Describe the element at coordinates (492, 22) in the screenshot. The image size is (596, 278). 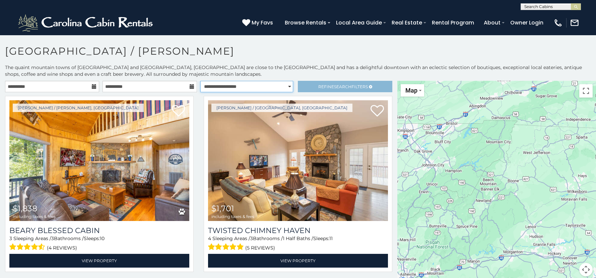
I see `a: About` at that location.